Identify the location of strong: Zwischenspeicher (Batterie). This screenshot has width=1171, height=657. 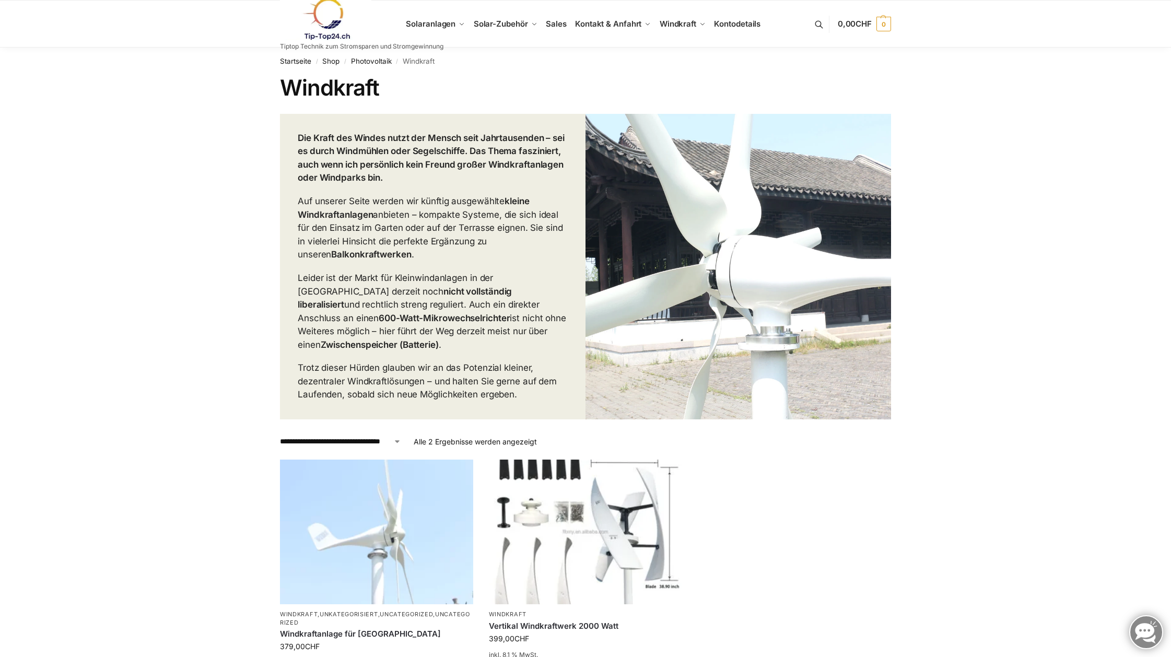
(380, 345).